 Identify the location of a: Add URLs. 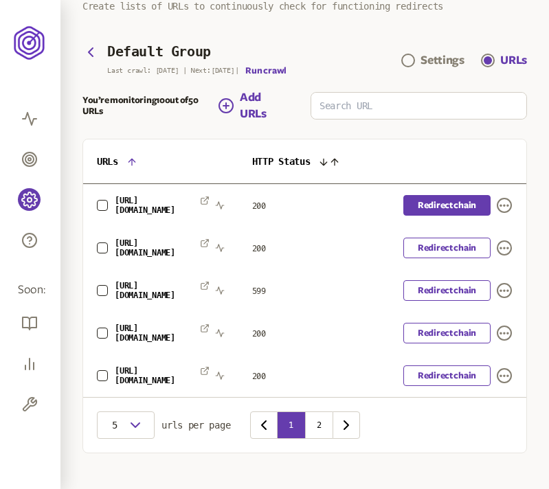
(253, 106).